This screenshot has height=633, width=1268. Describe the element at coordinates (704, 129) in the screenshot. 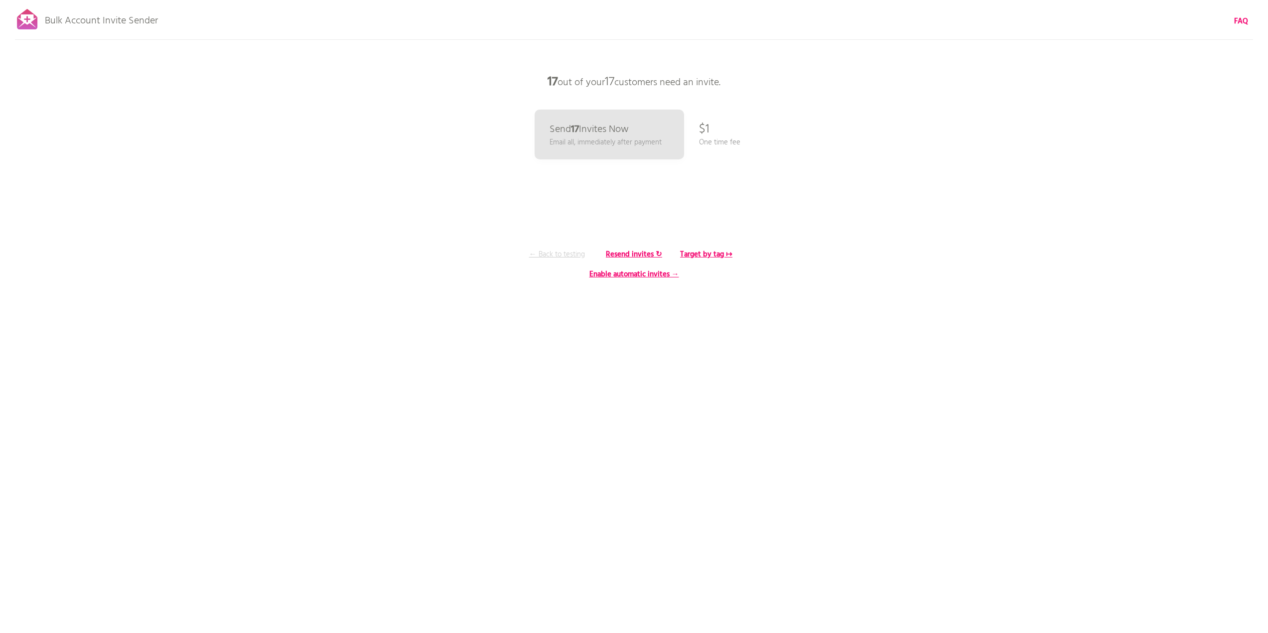

I see `p: $1` at that location.